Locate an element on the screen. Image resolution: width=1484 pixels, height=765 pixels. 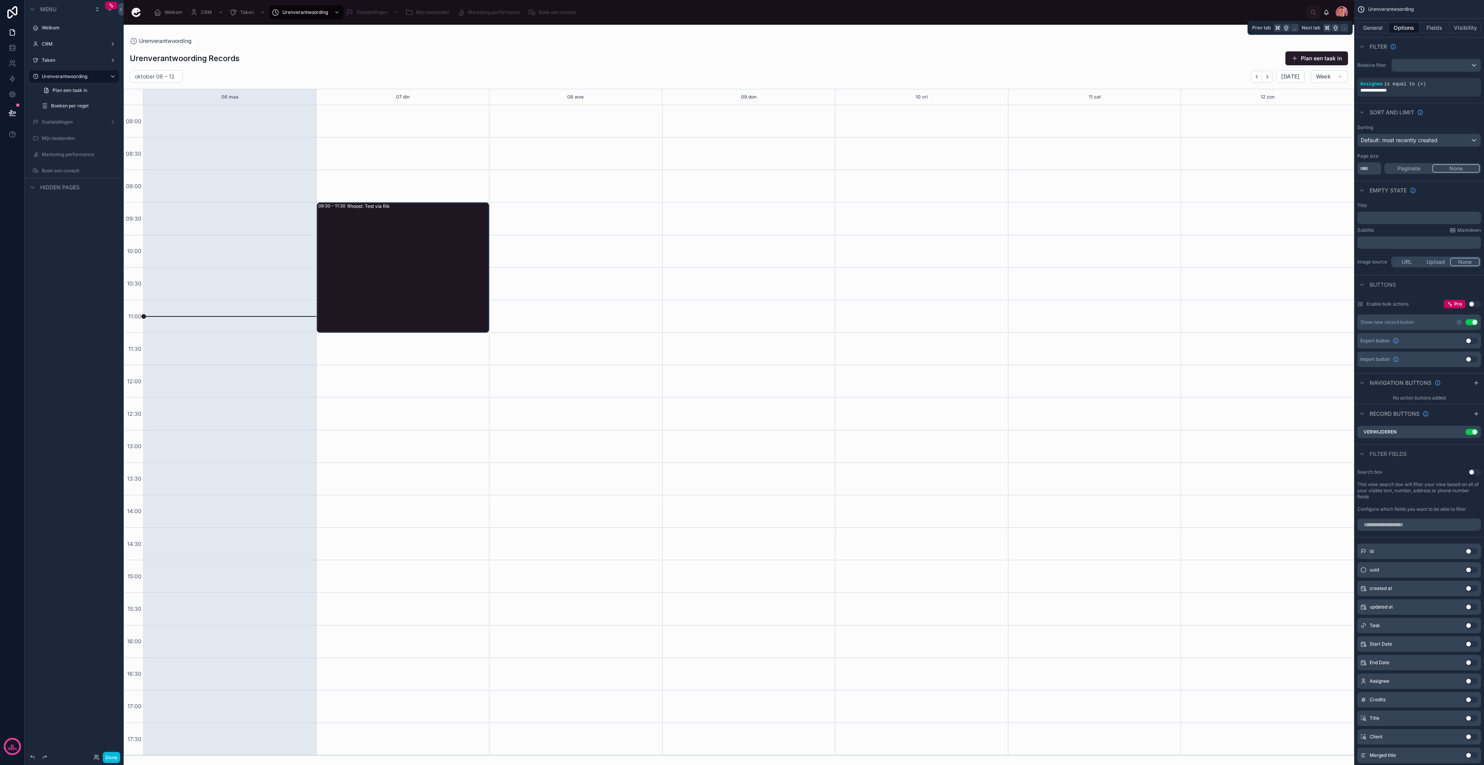
div: 10 vri is located at coordinates (922, 97).